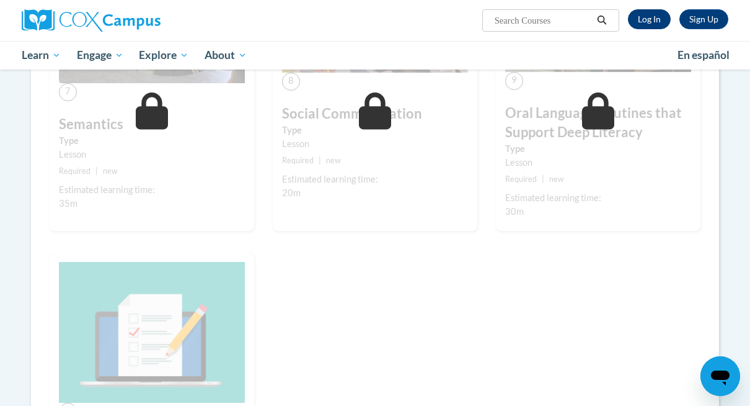  What do you see at coordinates (68, 203) in the screenshot?
I see `span: 35m` at bounding box center [68, 203].